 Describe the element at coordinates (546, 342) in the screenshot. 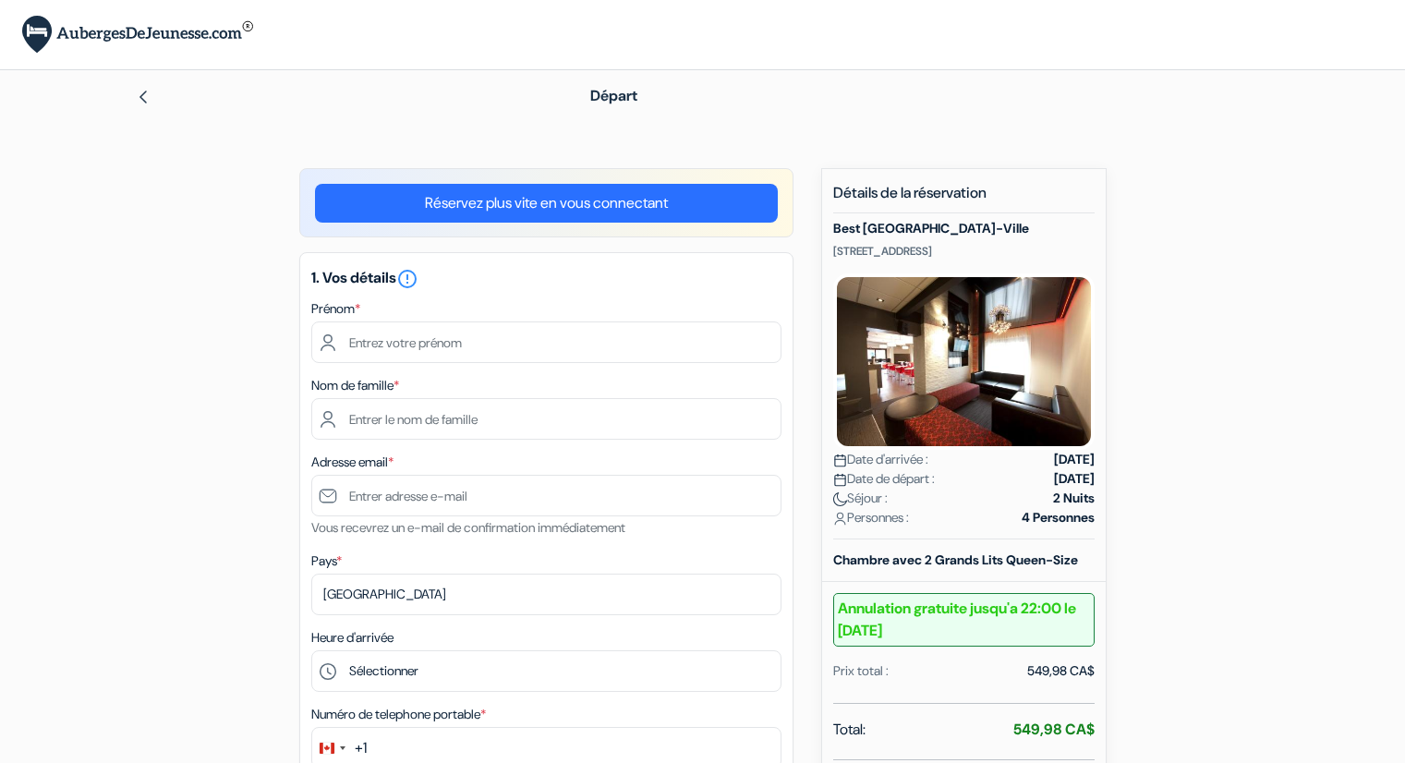

I see `input: Entrez votre prénom` at that location.